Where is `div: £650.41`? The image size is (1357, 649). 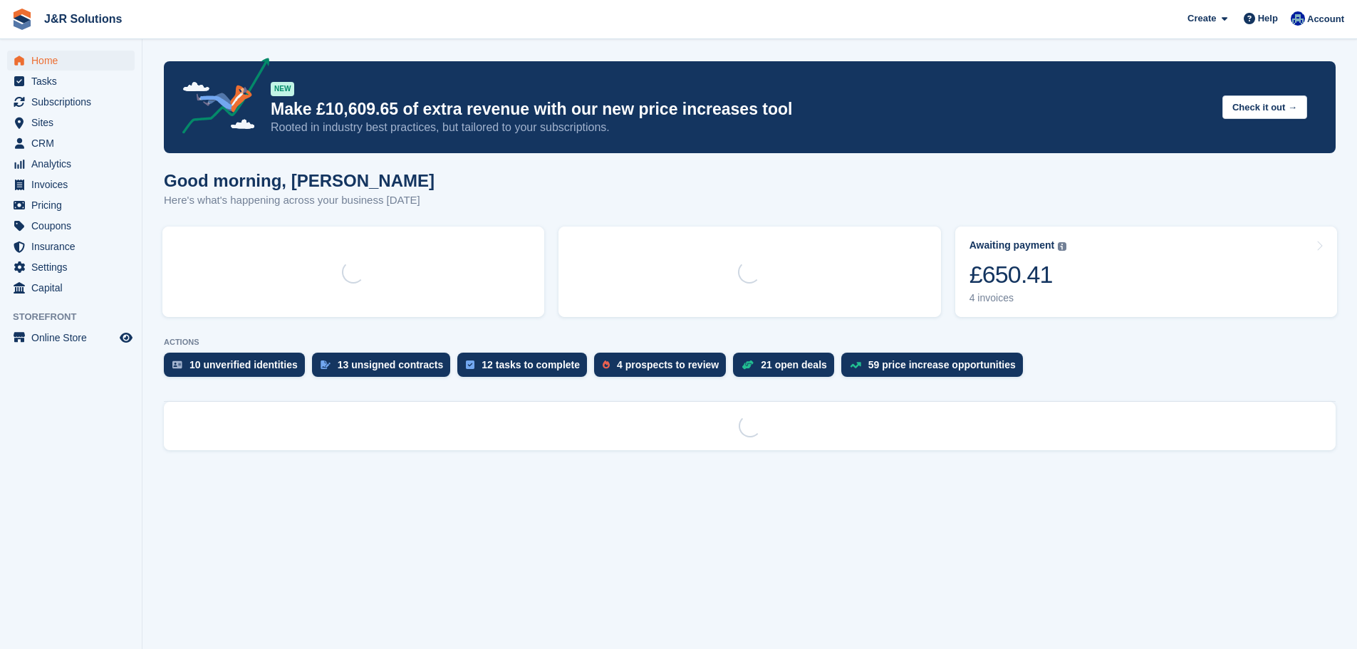 div: £650.41 is located at coordinates (1018, 274).